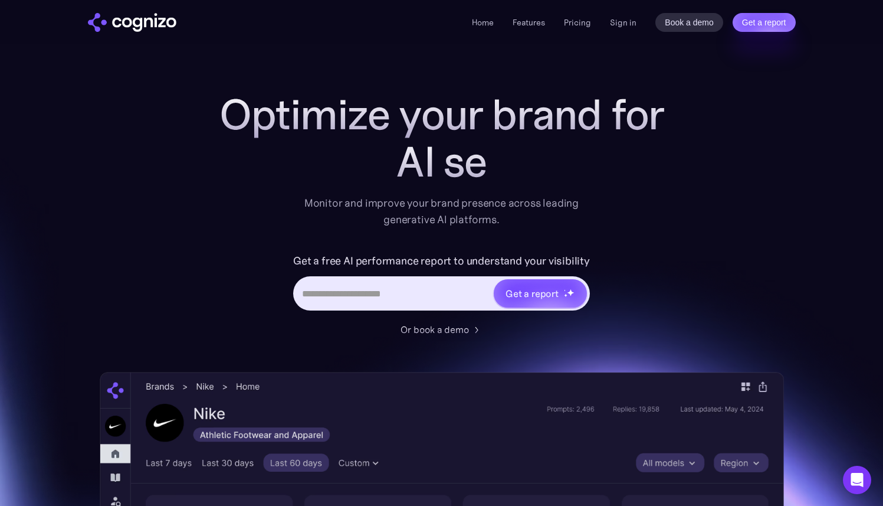 The height and width of the screenshot is (506, 883). Describe the element at coordinates (764, 22) in the screenshot. I see `a: Get a report` at that location.